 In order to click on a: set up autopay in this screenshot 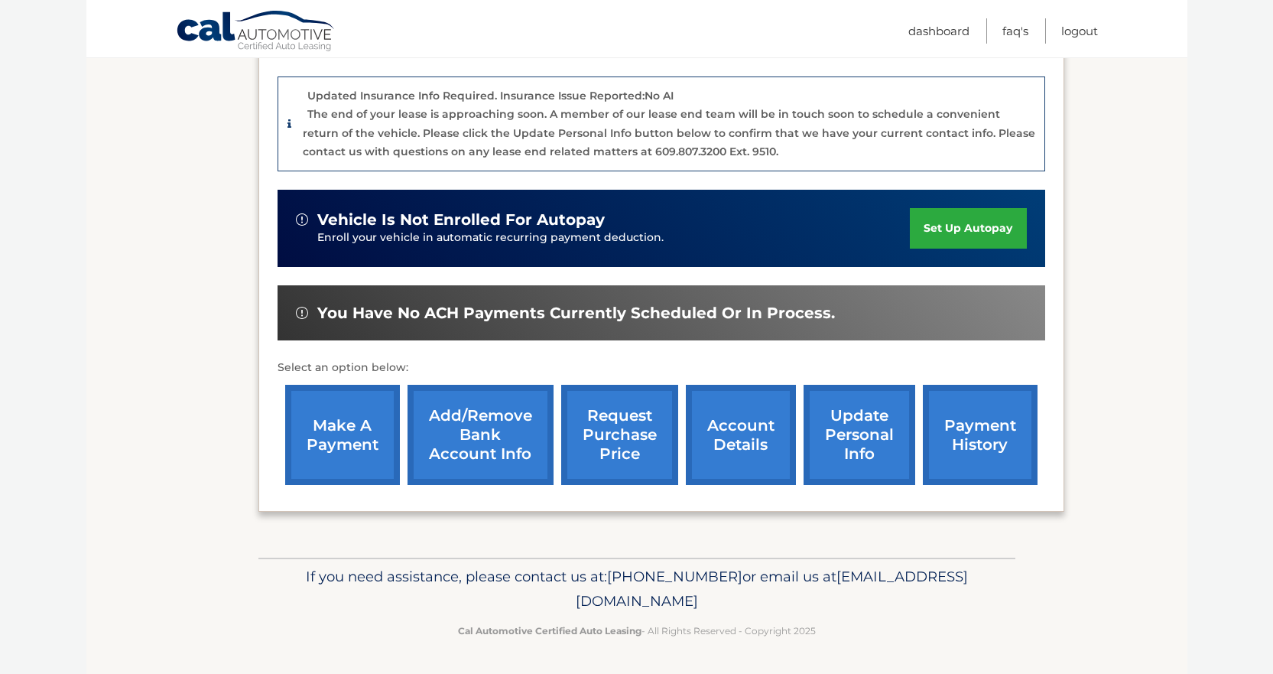, I will do `click(968, 228)`.